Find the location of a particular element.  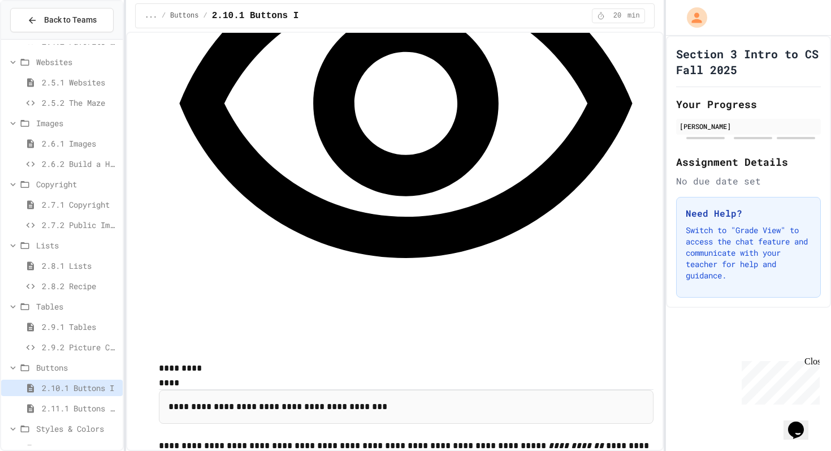

h1: Section 3 Intro to CS Fall 2025 is located at coordinates (748, 62).